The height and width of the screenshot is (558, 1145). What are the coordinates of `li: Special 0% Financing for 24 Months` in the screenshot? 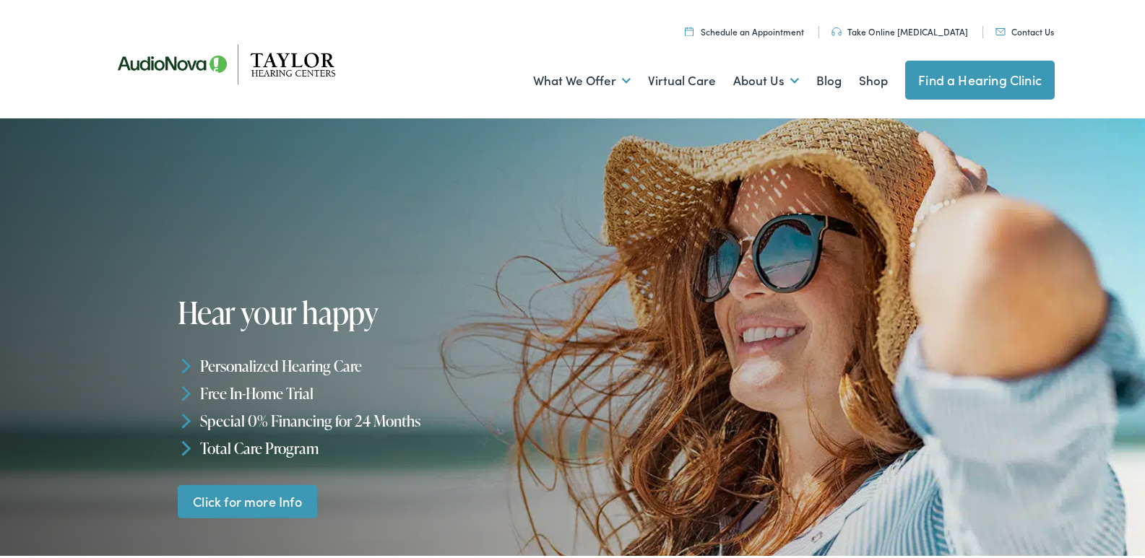 It's located at (378, 418).